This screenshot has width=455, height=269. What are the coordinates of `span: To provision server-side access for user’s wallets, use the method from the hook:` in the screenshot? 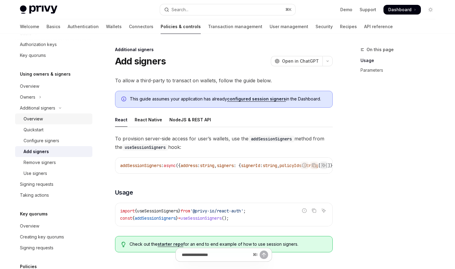 It's located at (224, 143).